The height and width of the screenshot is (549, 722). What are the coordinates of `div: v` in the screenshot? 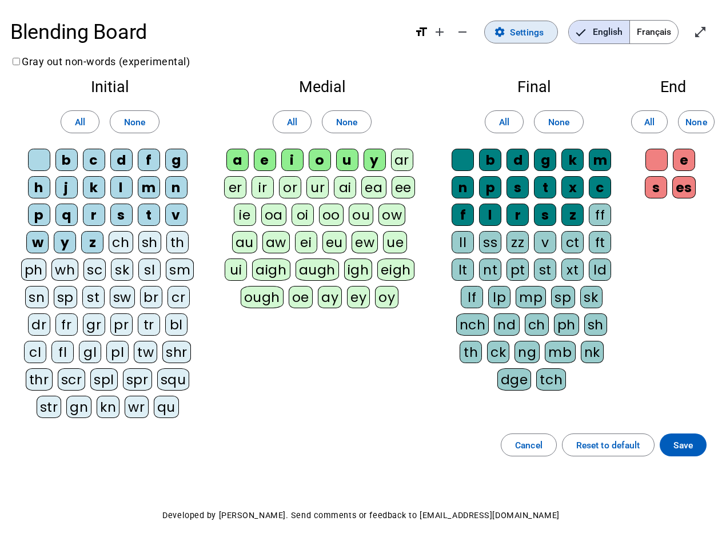 It's located at (545, 242).